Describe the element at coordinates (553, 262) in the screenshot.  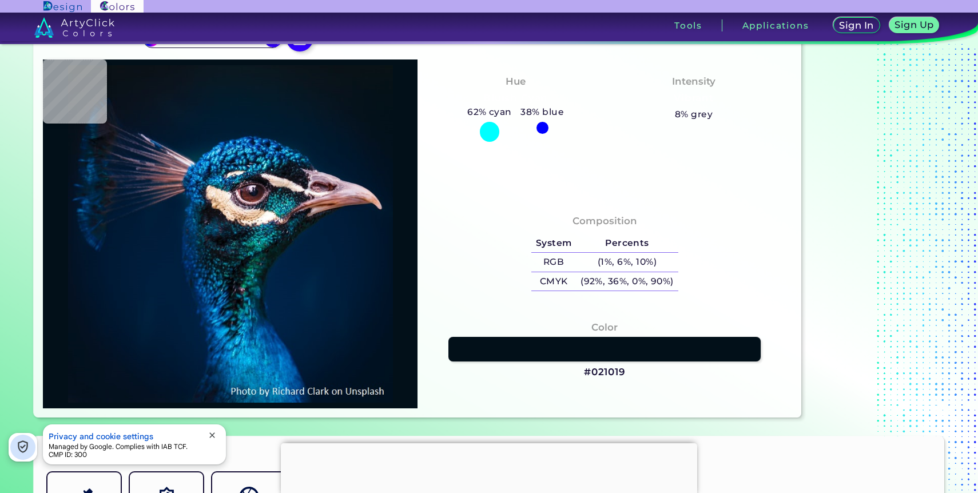
I see `h5: RGB` at that location.